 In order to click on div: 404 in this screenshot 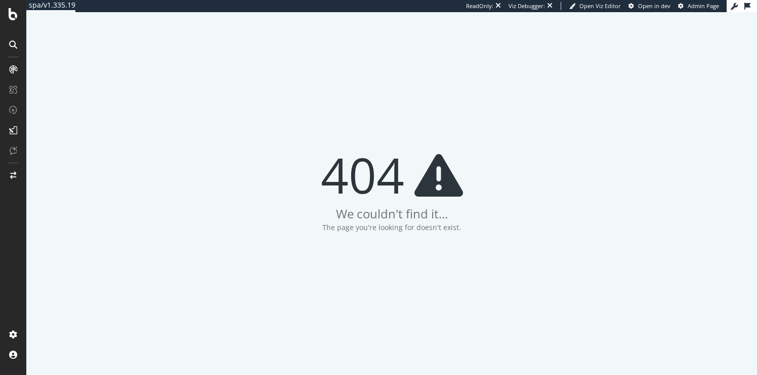, I will do `click(392, 175)`.